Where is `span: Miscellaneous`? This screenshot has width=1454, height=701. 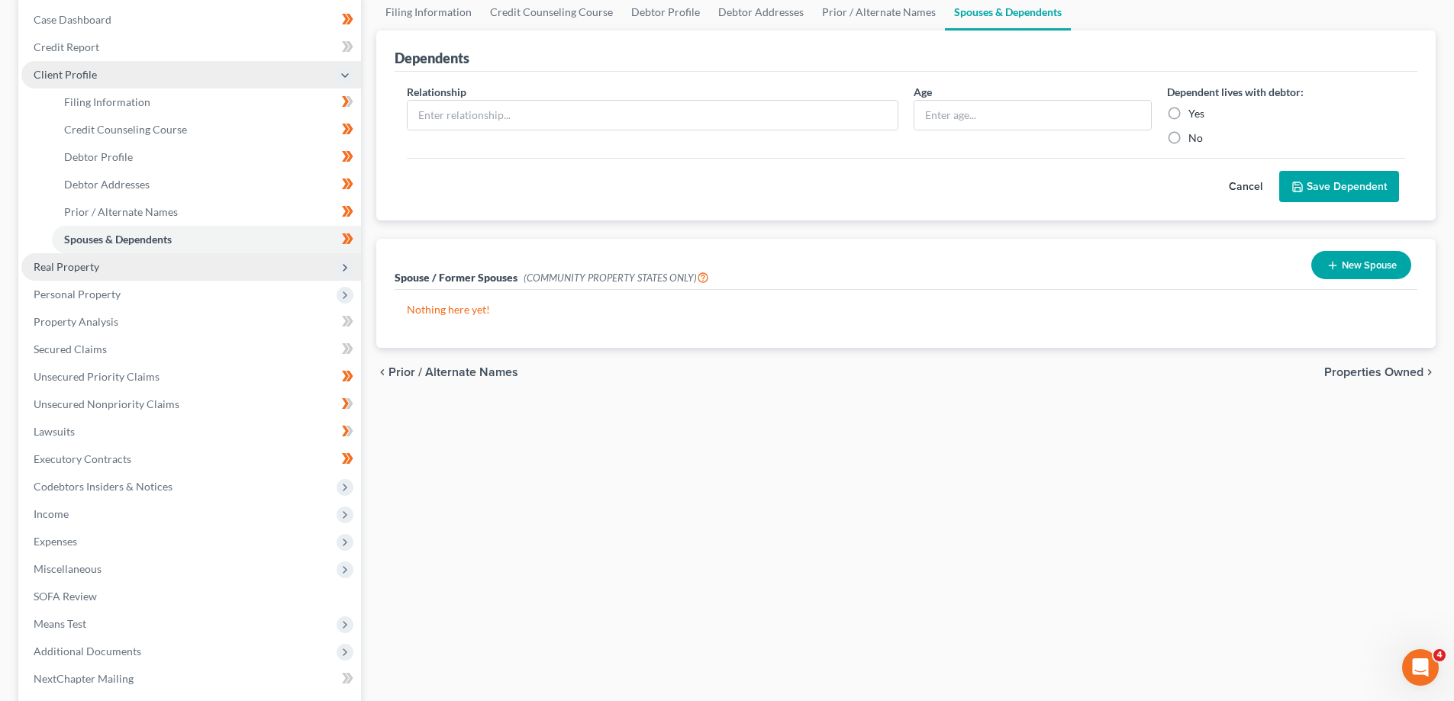
span: Miscellaneous is located at coordinates (67, 569).